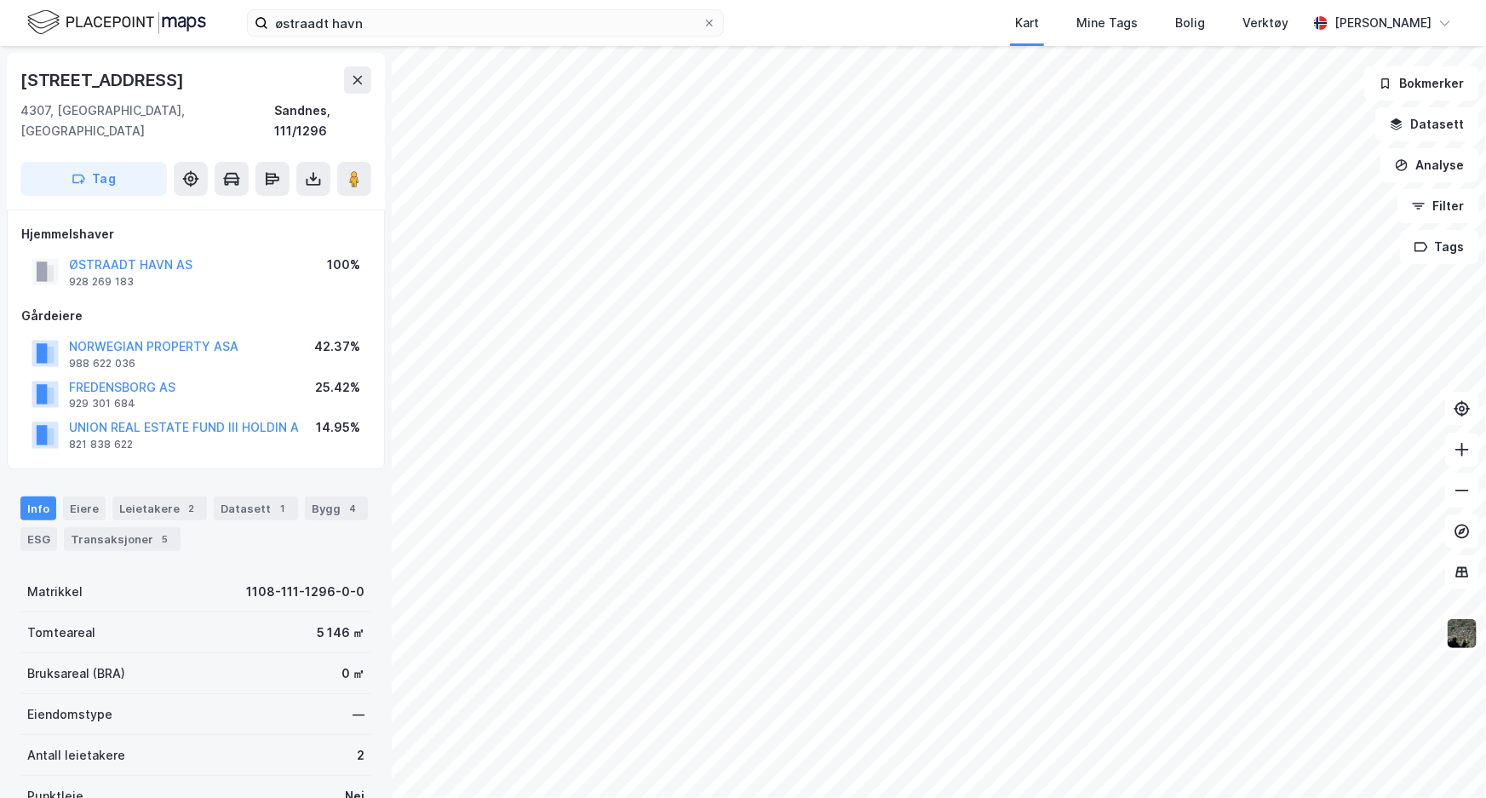  Describe the element at coordinates (1439, 247) in the screenshot. I see `button: Tags` at that location.